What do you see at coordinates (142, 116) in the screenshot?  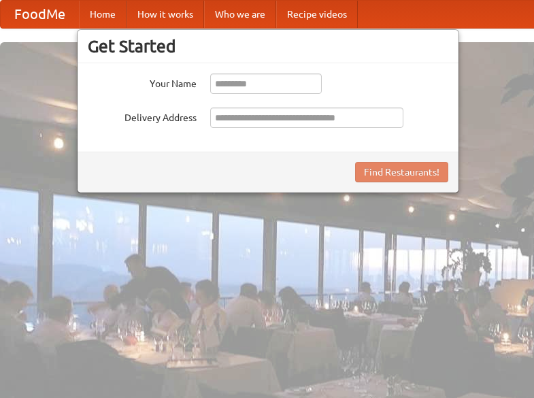 I see `label: Delivery Address` at bounding box center [142, 116].